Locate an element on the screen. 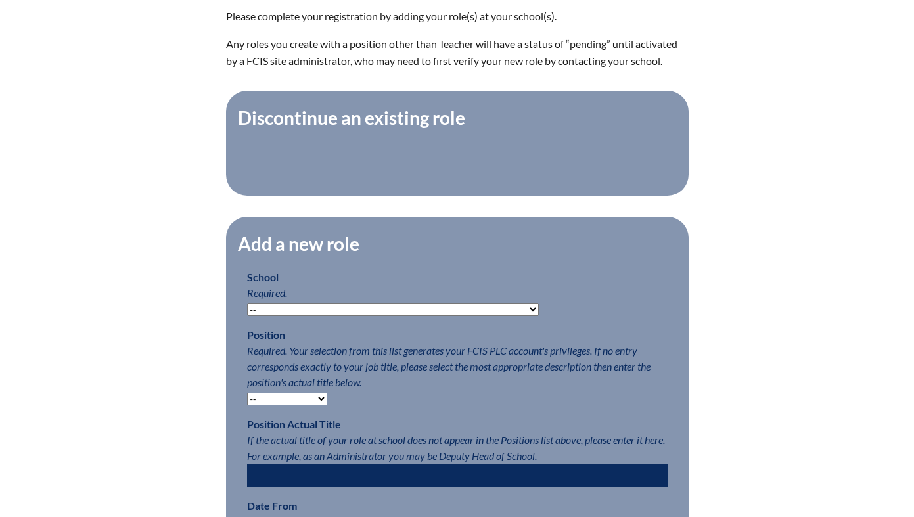 The height and width of the screenshot is (517, 914). label: Position Actual Title is located at coordinates (294, 424).